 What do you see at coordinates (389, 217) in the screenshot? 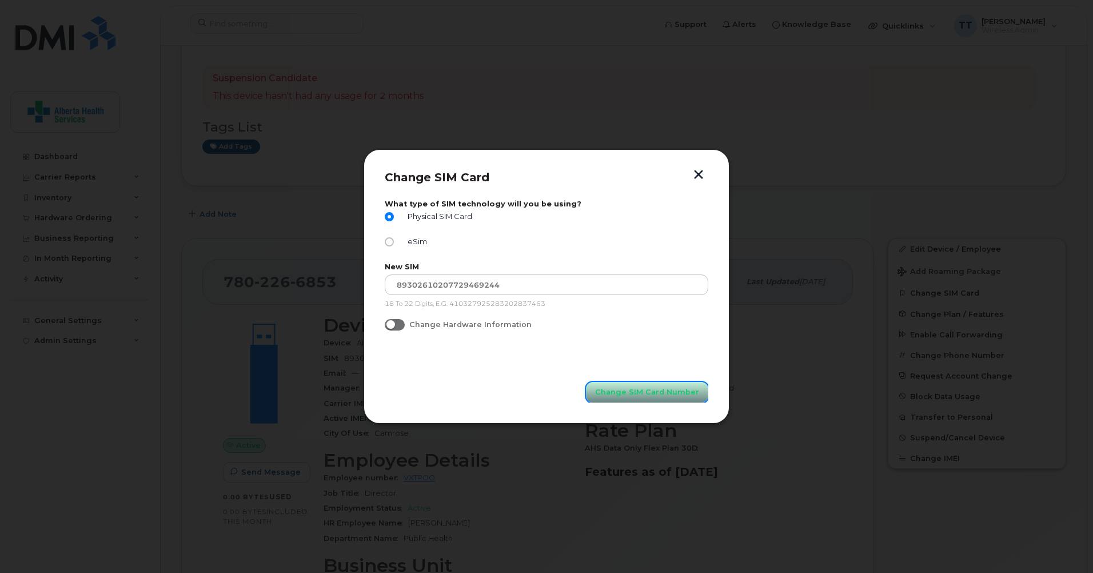
I see `input: Physical SIM Card` at bounding box center [389, 217].